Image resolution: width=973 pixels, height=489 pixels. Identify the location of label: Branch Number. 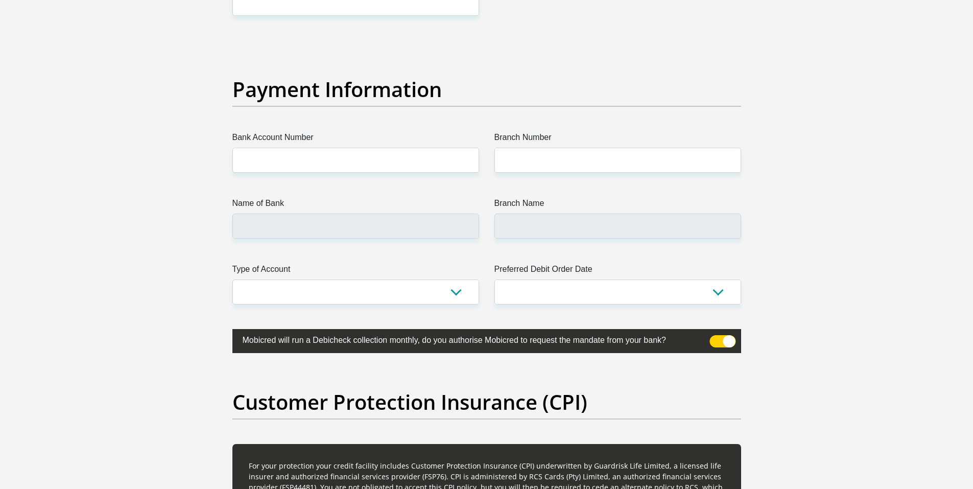
(617, 139).